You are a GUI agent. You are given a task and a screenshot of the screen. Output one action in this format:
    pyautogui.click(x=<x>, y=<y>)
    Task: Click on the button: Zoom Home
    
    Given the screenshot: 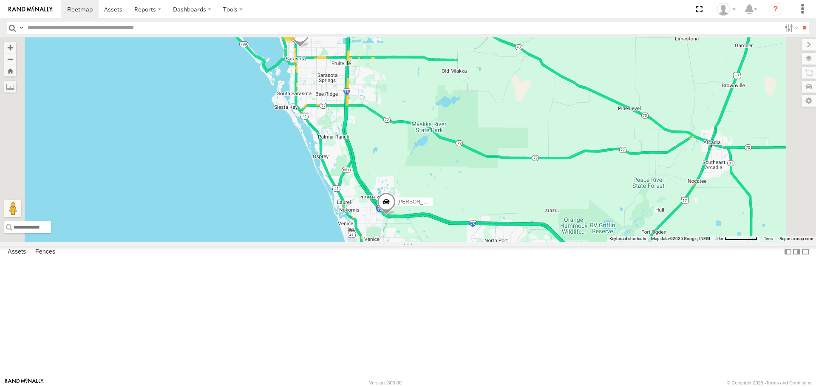 What is the action you would take?
    pyautogui.click(x=10, y=71)
    